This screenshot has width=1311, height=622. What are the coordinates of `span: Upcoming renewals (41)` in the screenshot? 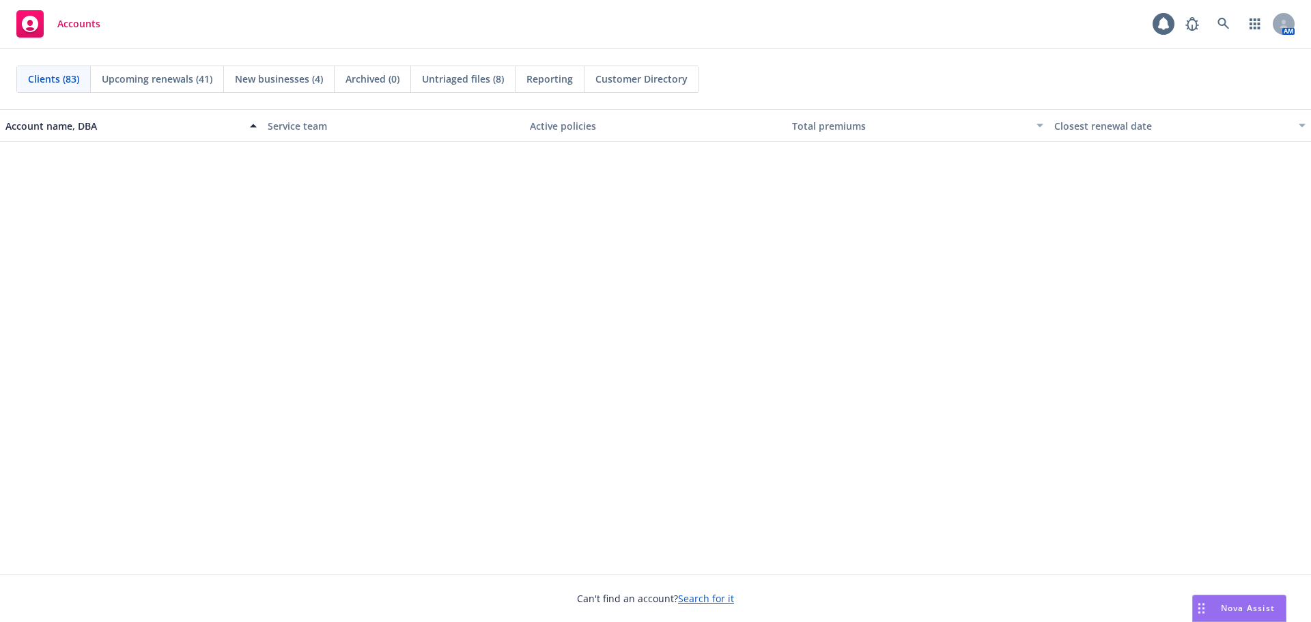 It's located at (157, 79).